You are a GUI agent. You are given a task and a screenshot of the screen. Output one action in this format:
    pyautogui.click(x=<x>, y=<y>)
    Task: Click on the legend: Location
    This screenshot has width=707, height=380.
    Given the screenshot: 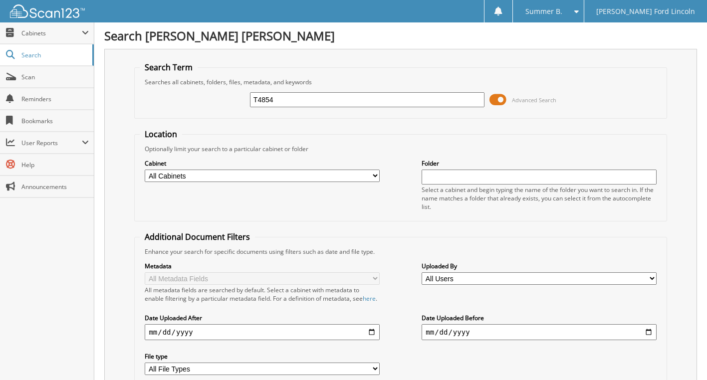 What is the action you would take?
    pyautogui.click(x=161, y=134)
    